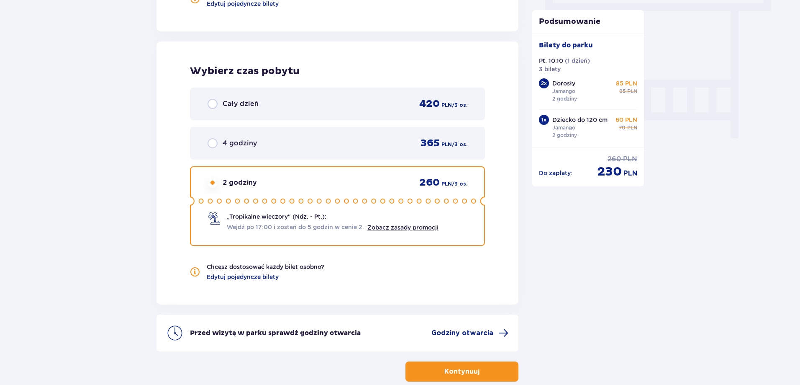  I want to click on h2: Wybierz czas pobytu, so click(337, 71).